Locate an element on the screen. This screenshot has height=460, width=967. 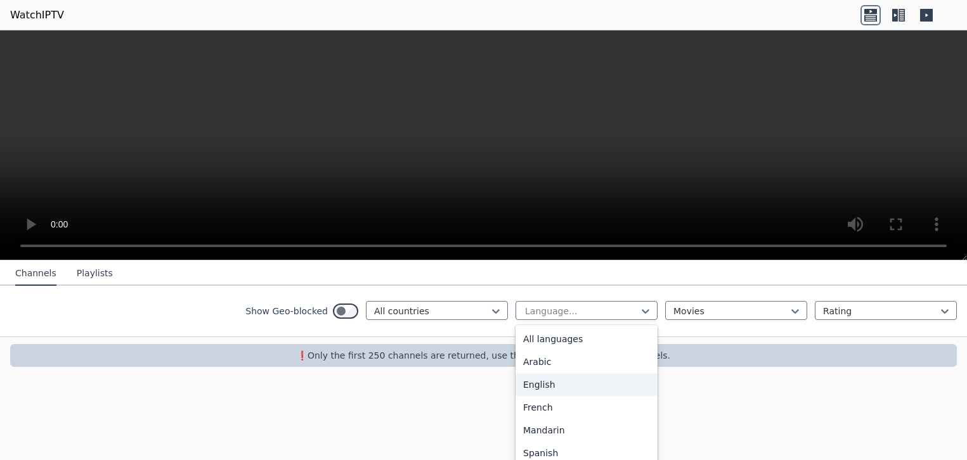
div: Arabic is located at coordinates (586, 362).